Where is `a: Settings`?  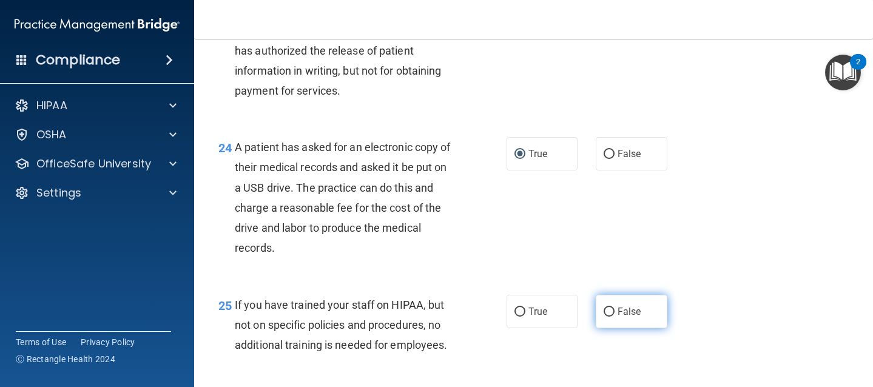
a: Settings is located at coordinates (95, 193).